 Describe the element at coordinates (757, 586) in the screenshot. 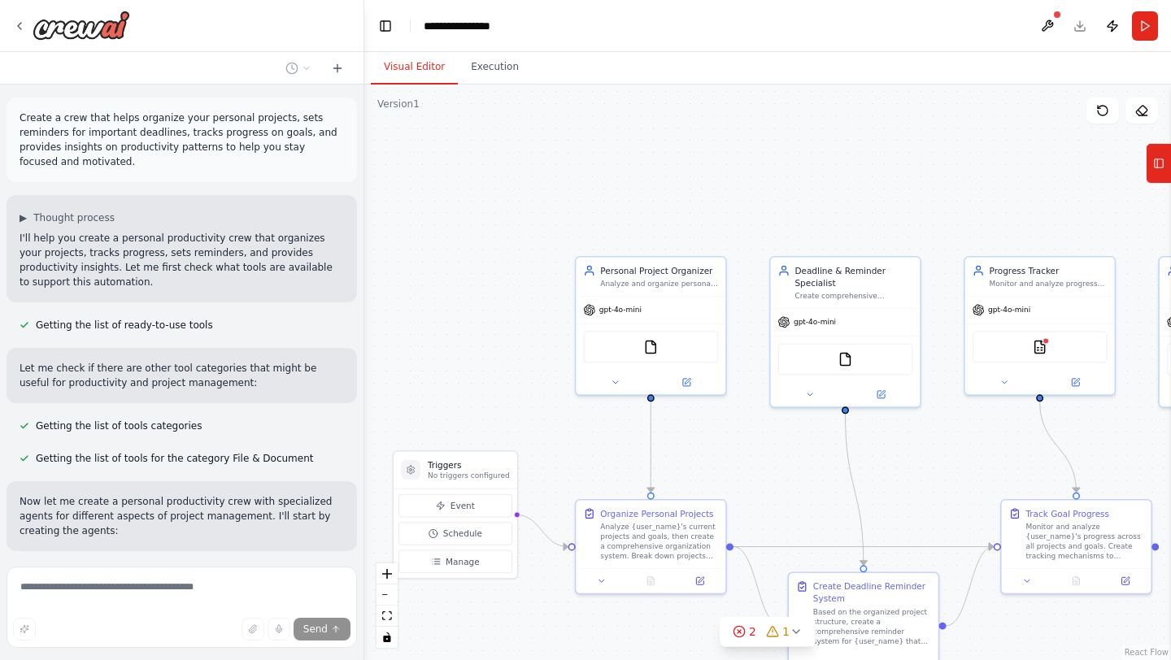

I see `g: Edge from 95a5eea6-bb3b-4dde-8cff-b1dd4fefe547 to 25bef80e-fffe-460e-a5d7-b1e65ddaa81c` at that location.